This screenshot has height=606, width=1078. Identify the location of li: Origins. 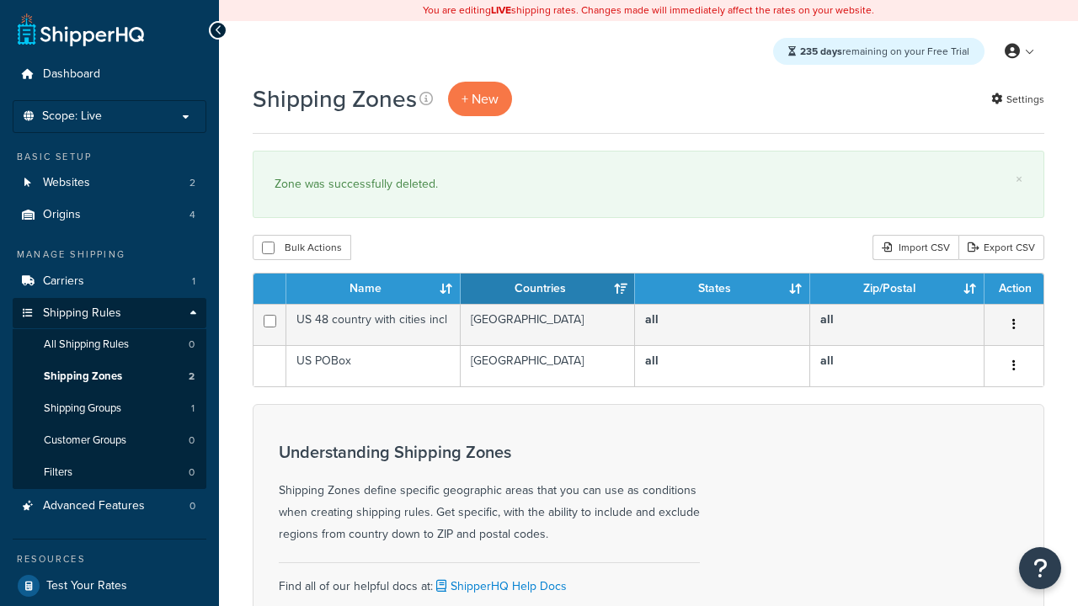
(109, 215).